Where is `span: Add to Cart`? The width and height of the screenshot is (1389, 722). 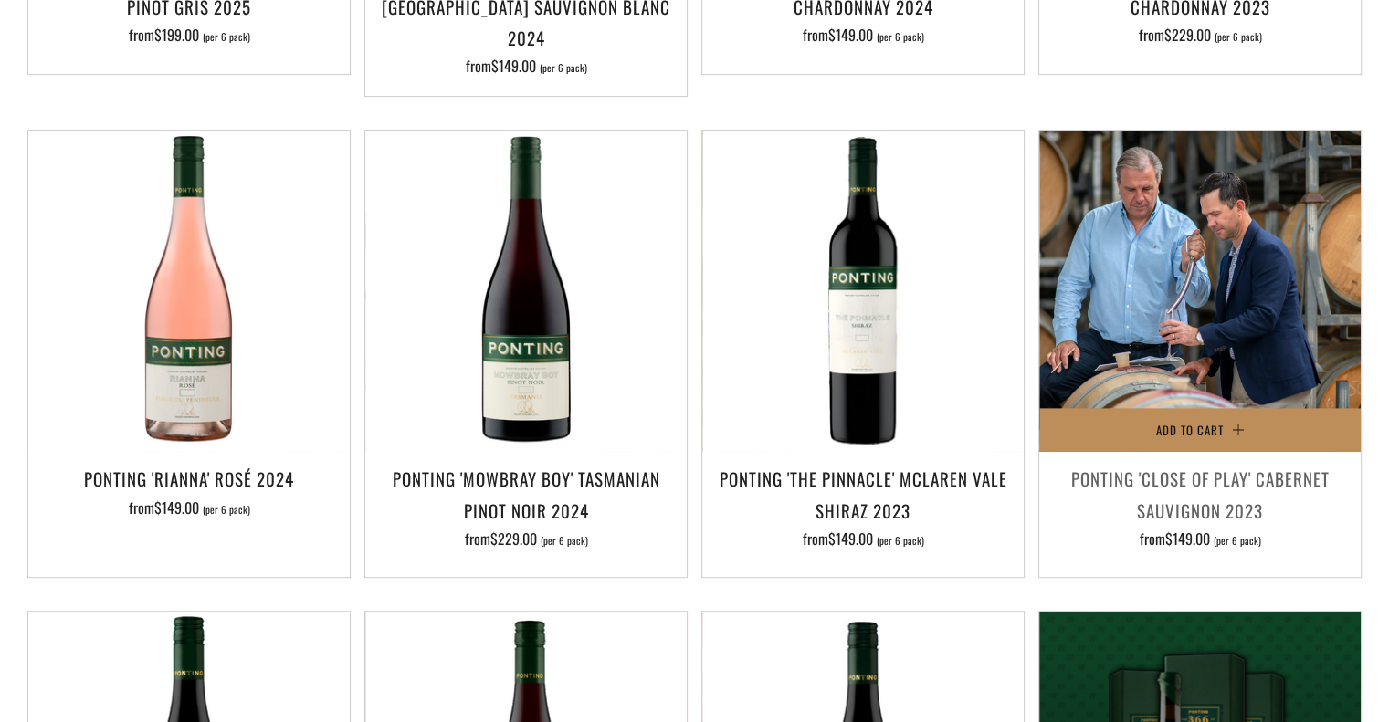 span: Add to Cart is located at coordinates (1190, 430).